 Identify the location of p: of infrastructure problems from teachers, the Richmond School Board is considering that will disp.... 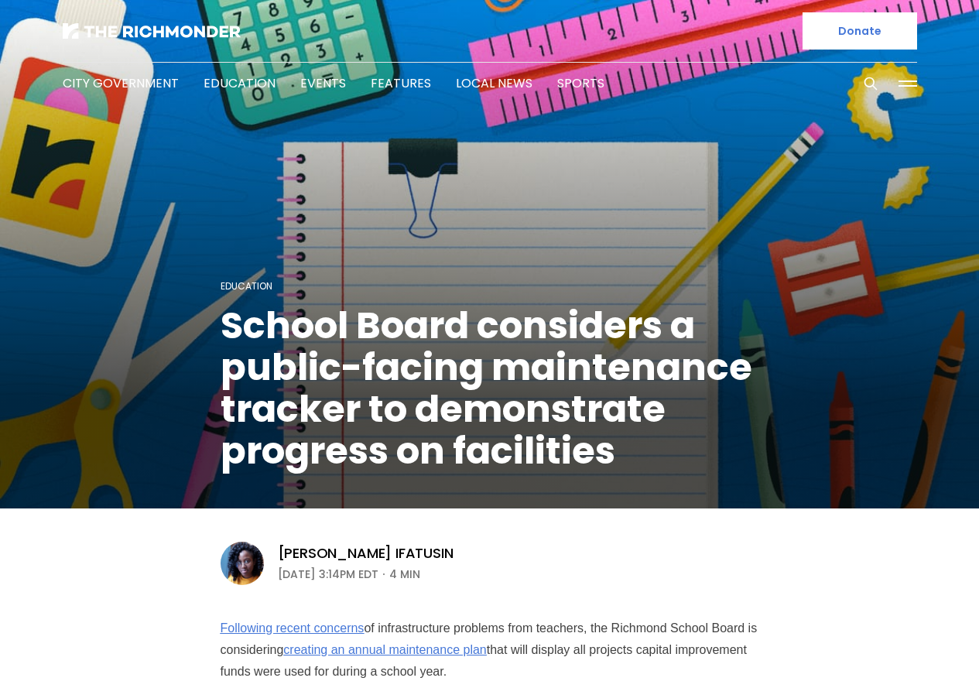
(490, 650).